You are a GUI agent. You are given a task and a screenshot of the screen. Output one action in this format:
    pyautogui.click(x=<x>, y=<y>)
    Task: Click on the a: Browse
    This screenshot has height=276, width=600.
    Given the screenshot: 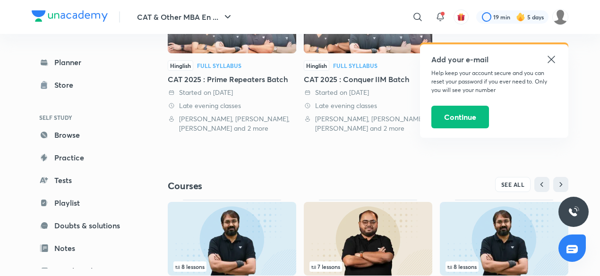 What is the action you would take?
    pyautogui.click(x=86, y=135)
    